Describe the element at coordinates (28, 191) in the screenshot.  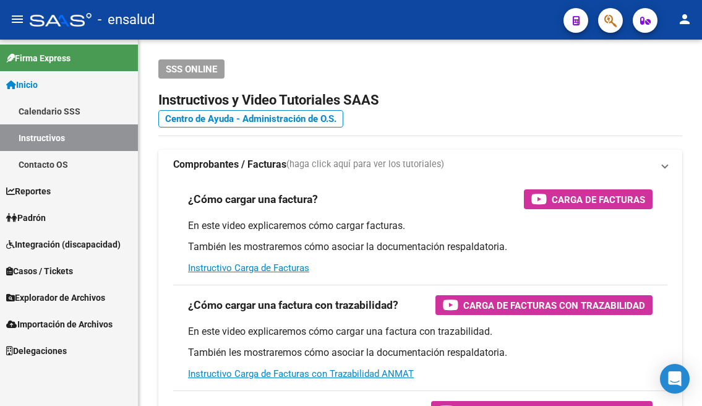
I see `span: Reportes` at that location.